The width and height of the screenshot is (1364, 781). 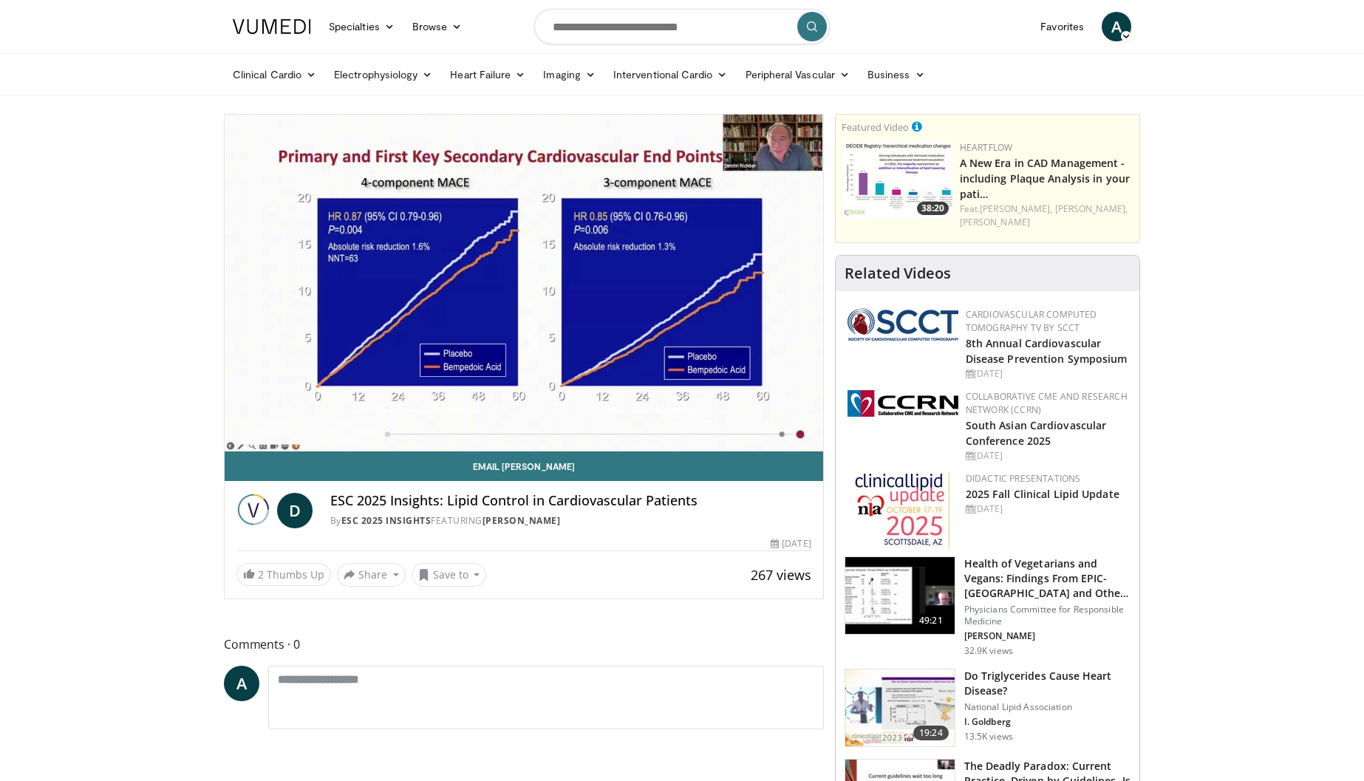 What do you see at coordinates (524, 283) in the screenshot?
I see `video-js: Video Player` at bounding box center [524, 283].